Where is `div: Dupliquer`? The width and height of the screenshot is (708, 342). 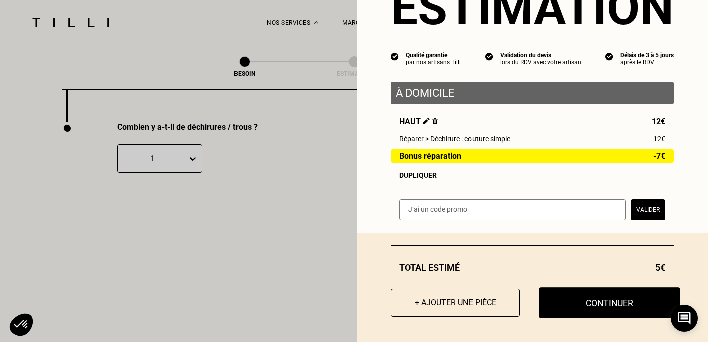 div: Dupliquer is located at coordinates (532, 175).